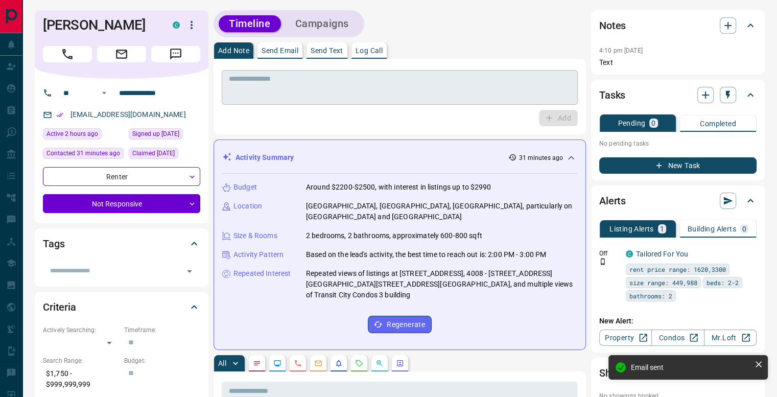  I want to click on p: Timeframe:, so click(162, 330).